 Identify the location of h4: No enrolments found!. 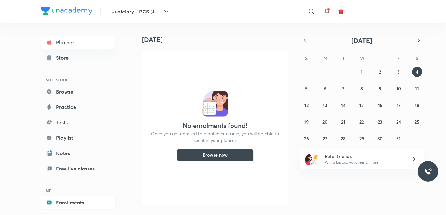
(215, 126).